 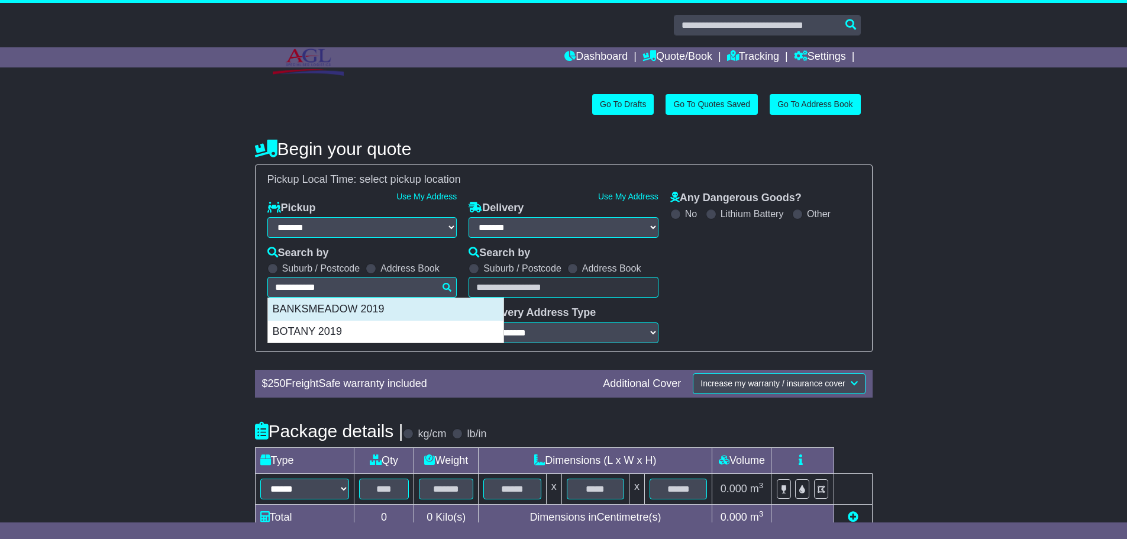 I want to click on td: Weight, so click(x=446, y=460).